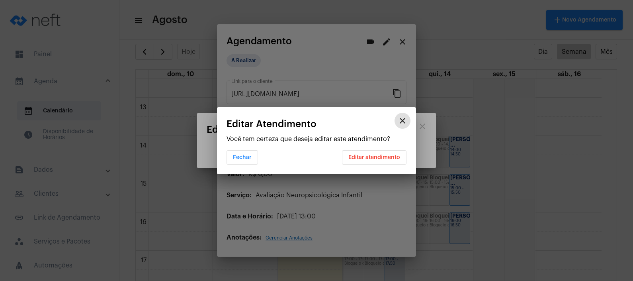 The image size is (633, 281). Describe the element at coordinates (316, 139) in the screenshot. I see `p: Você tem certeza que deseja editar este atendimento?` at that location.